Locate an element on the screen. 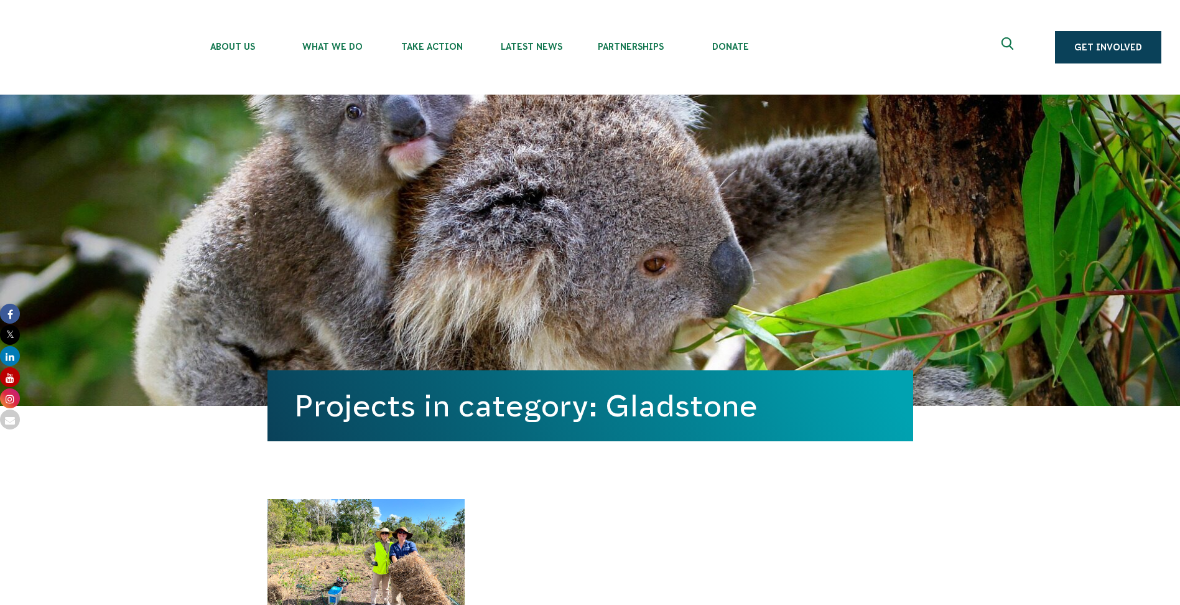 The image size is (1180, 605). span: Expand search box is located at coordinates (1009, 47).